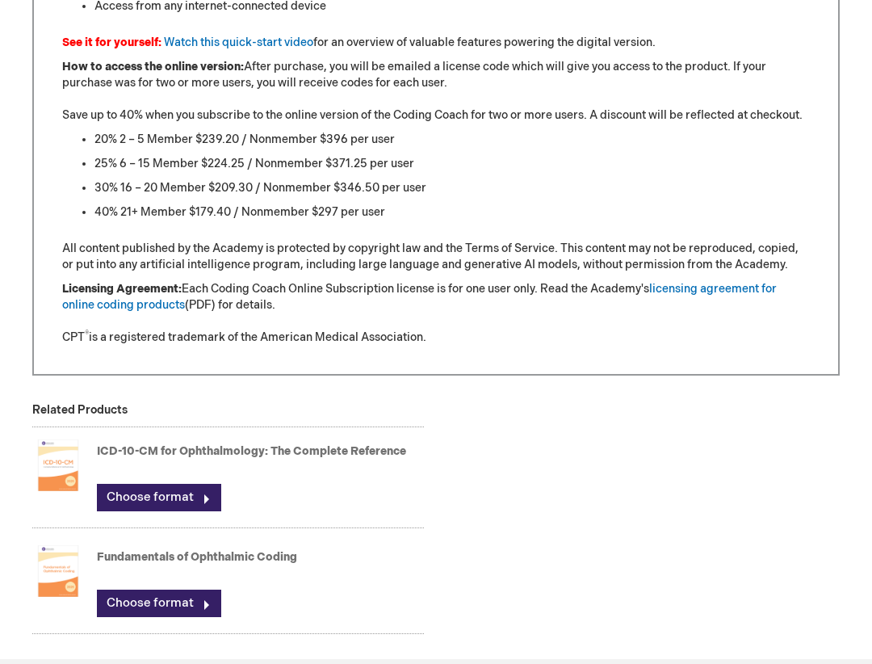  Describe the element at coordinates (452, 188) in the screenshot. I see `li: 30% 16 – 20 Member $209.30 / Nonmember $346.50 per user` at that location.